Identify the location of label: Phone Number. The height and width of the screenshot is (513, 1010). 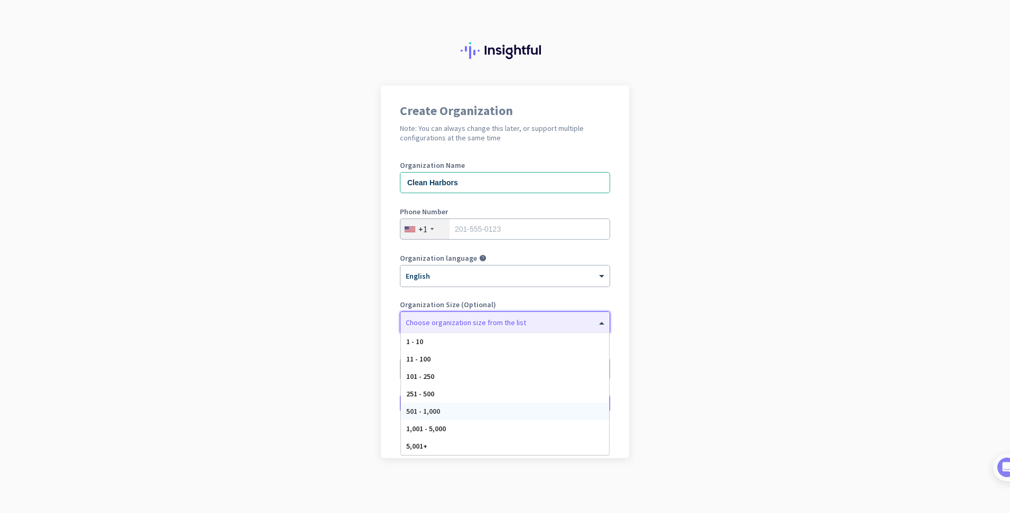
(505, 212).